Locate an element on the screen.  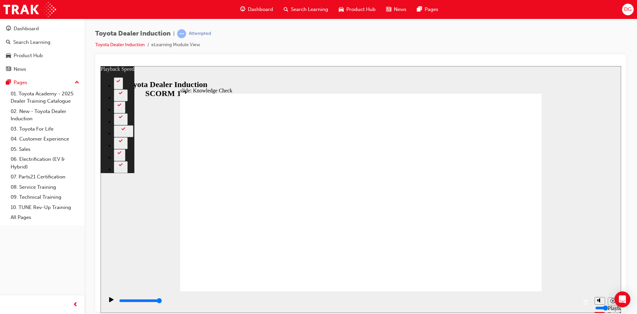
a: 01. Toyota Academy - 2025 Dealer Training Catalogue is located at coordinates (45, 97).